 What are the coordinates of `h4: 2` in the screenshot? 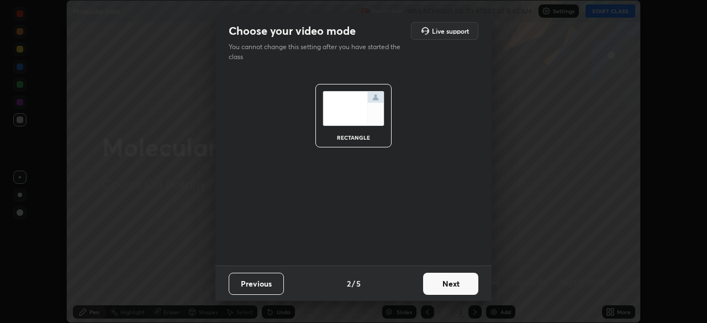 It's located at (349, 283).